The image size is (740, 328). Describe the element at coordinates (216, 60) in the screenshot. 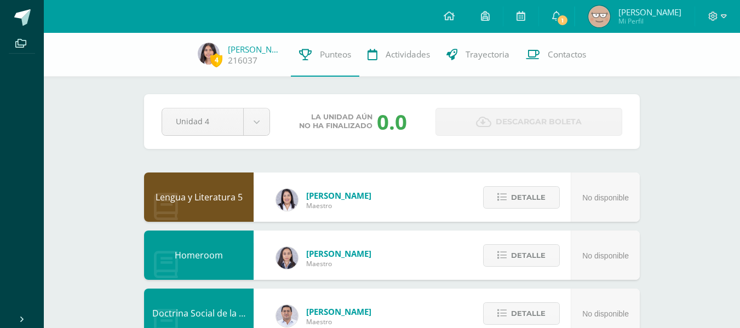

I see `span: 4` at that location.